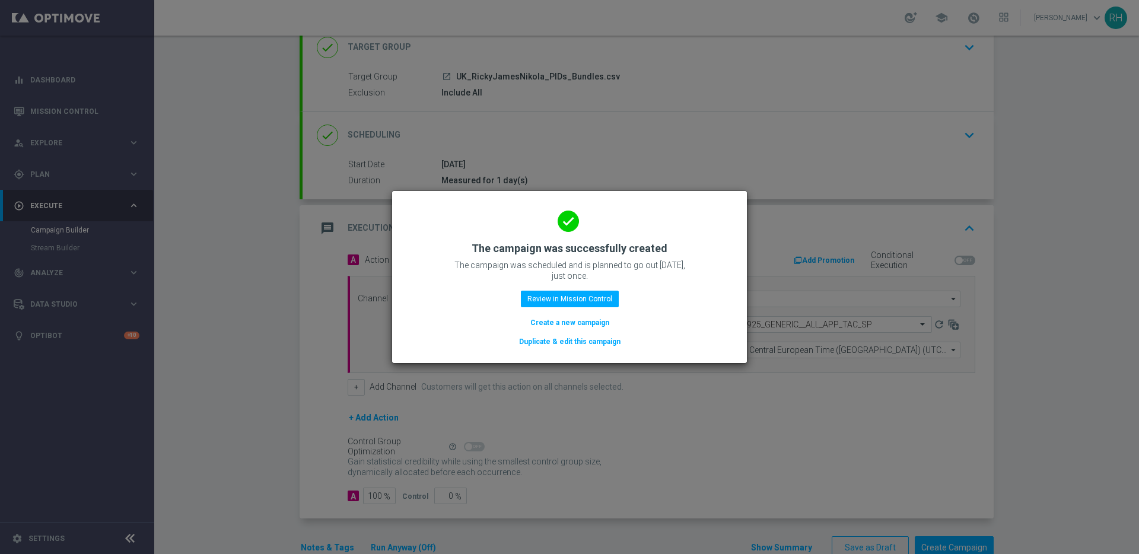  Describe the element at coordinates (570, 249) in the screenshot. I see `h2: The campaign was successfully created` at that location.